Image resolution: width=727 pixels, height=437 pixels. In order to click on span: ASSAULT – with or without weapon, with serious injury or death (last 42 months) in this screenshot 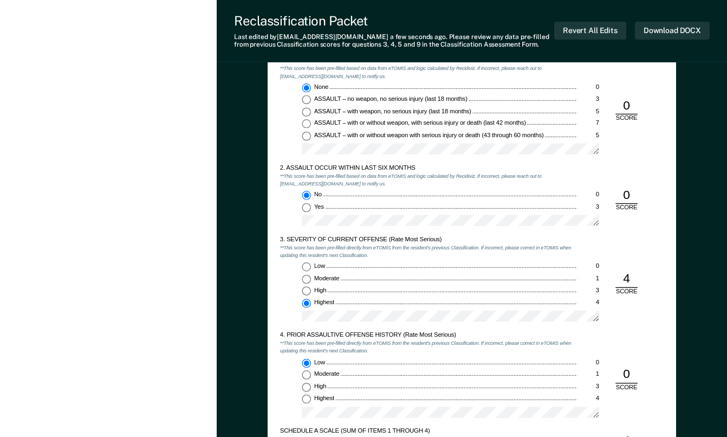, I will do `click(420, 122)`.